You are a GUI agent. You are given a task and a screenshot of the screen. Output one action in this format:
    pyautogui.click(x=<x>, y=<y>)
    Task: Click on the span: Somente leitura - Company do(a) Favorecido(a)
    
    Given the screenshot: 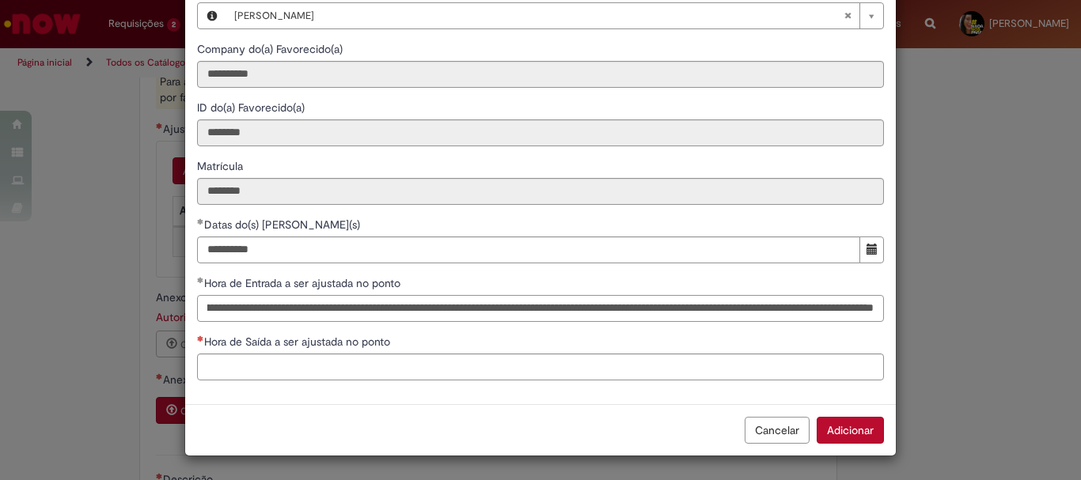 What is the action you would take?
    pyautogui.click(x=271, y=49)
    